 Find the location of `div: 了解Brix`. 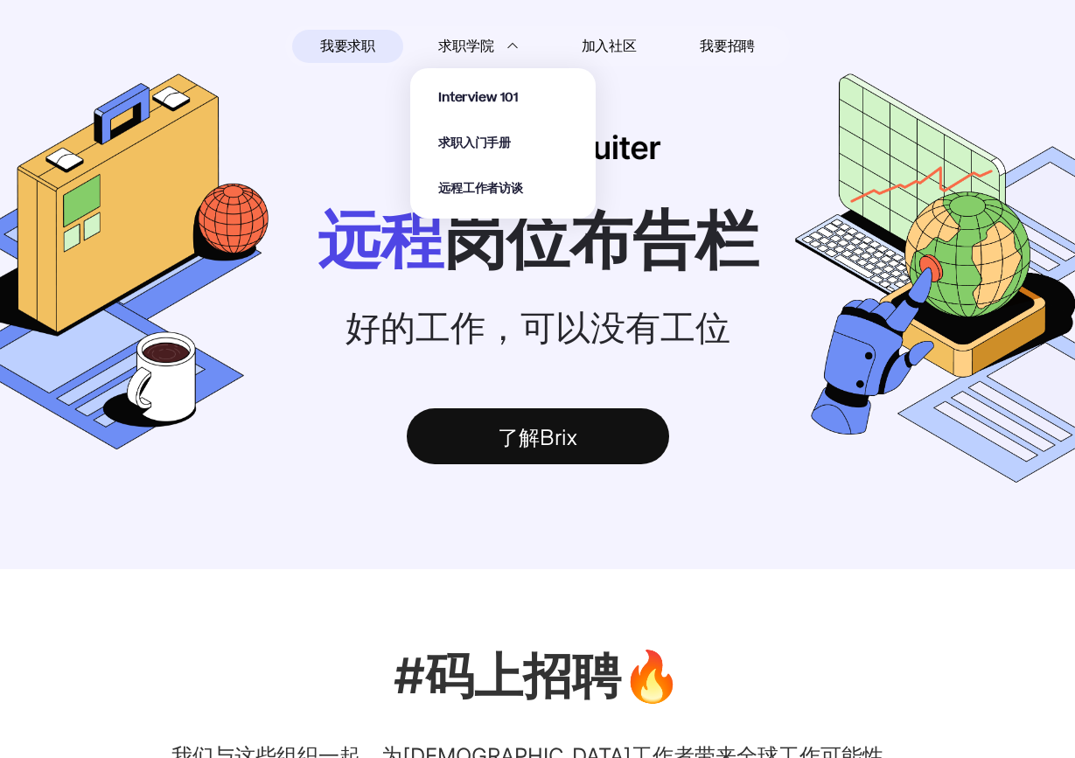

div: 了解Brix is located at coordinates (538, 436).